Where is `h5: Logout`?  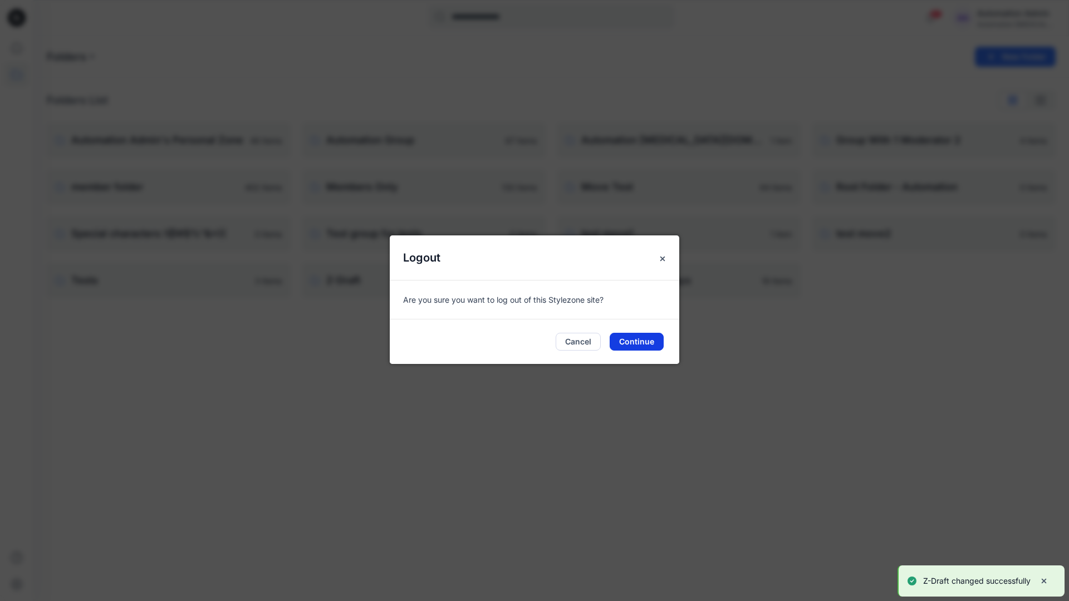 h5: Logout is located at coordinates (421, 258).